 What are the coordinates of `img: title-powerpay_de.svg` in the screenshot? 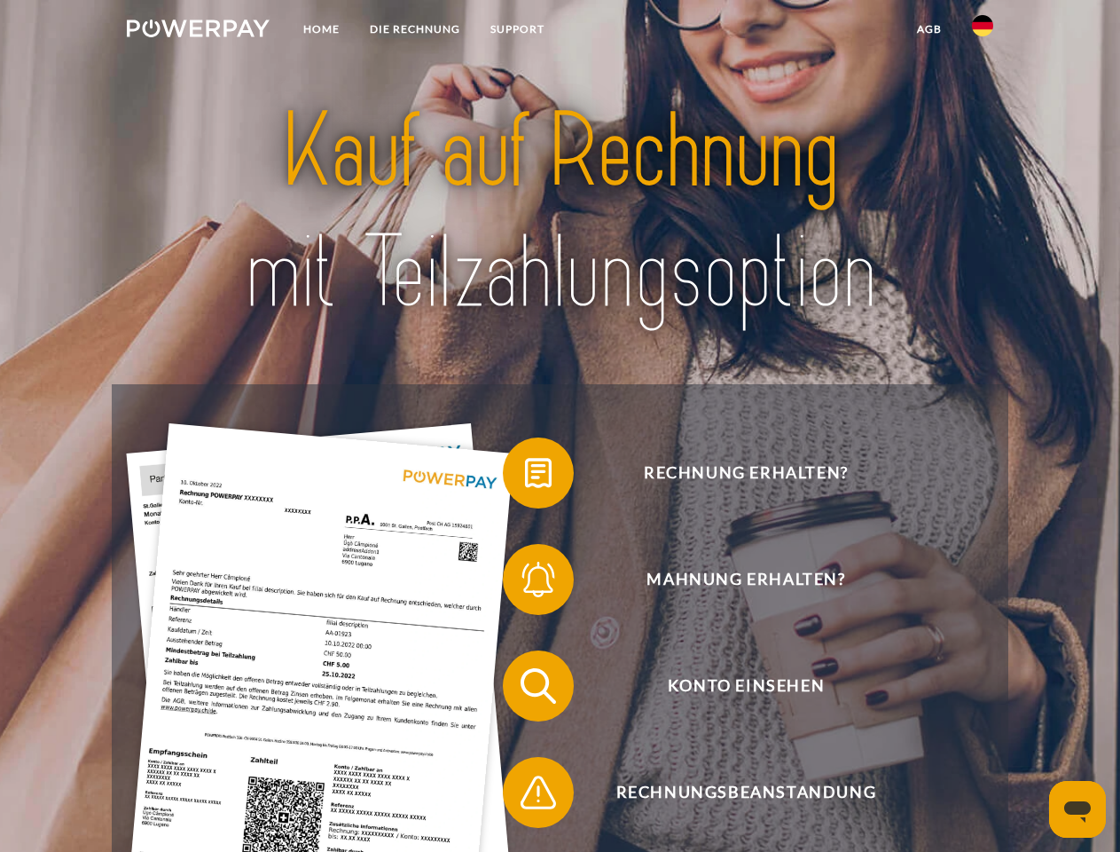 It's located at (560, 212).